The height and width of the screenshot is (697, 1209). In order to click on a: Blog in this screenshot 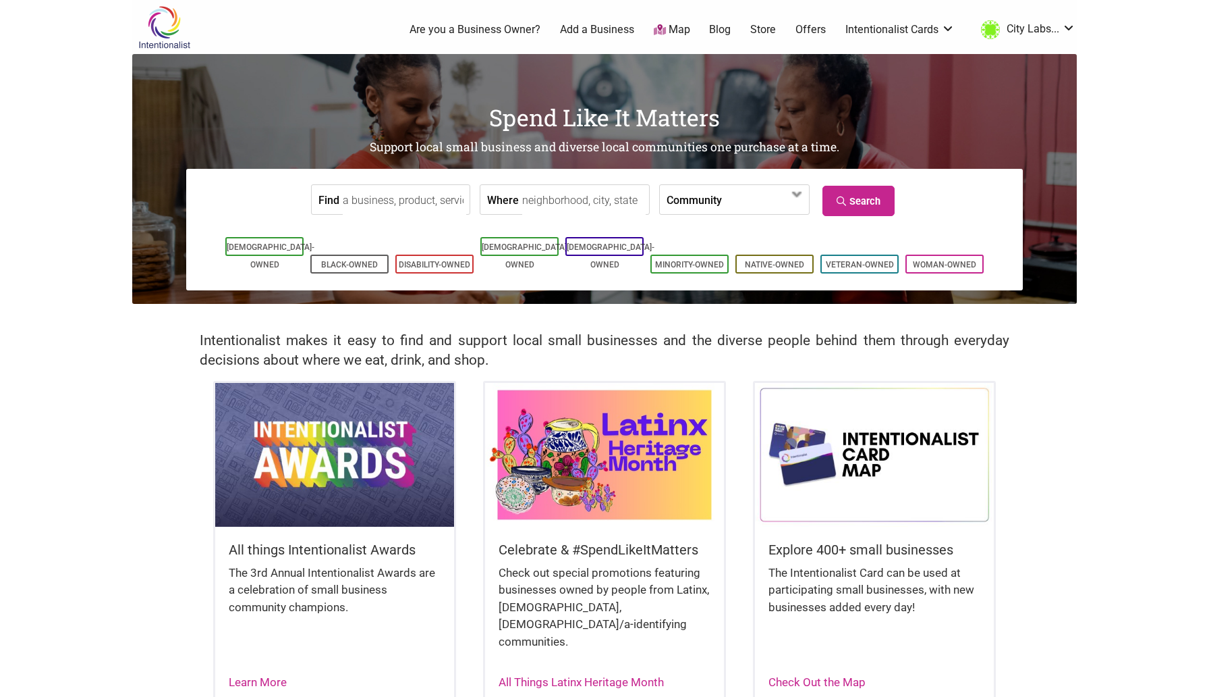, I will do `click(720, 30)`.